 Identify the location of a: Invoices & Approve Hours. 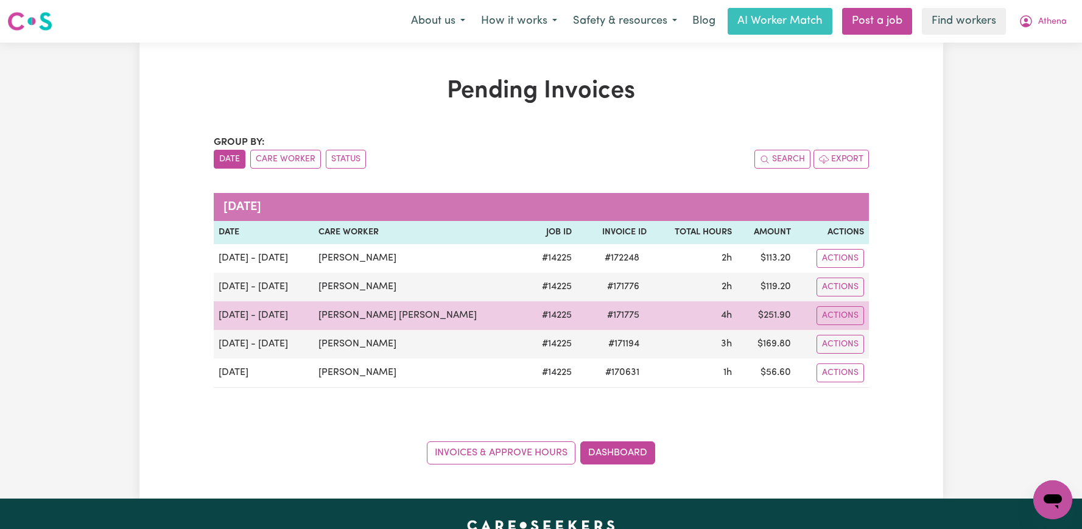
(501, 453).